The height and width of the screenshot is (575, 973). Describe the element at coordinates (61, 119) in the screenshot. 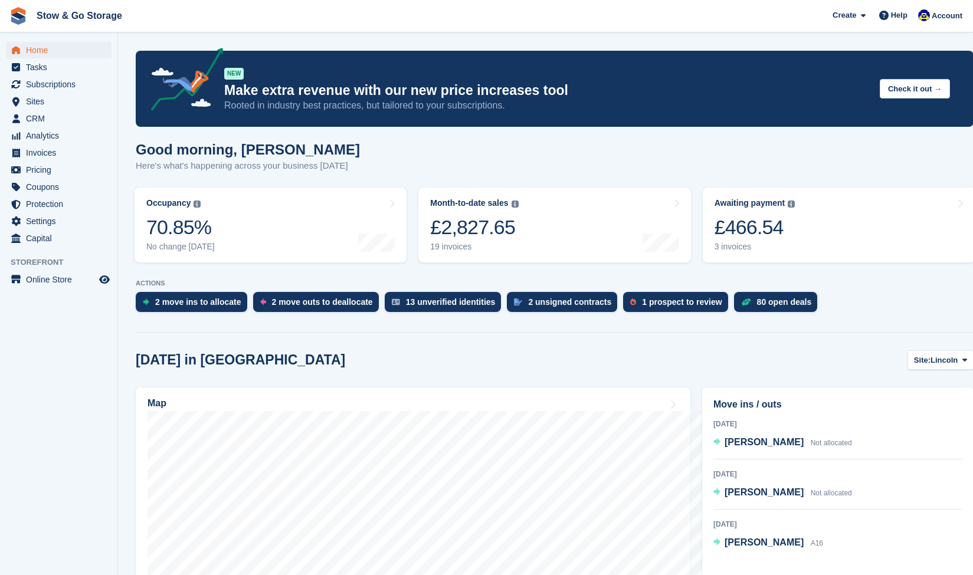

I see `span: CRM` at that location.